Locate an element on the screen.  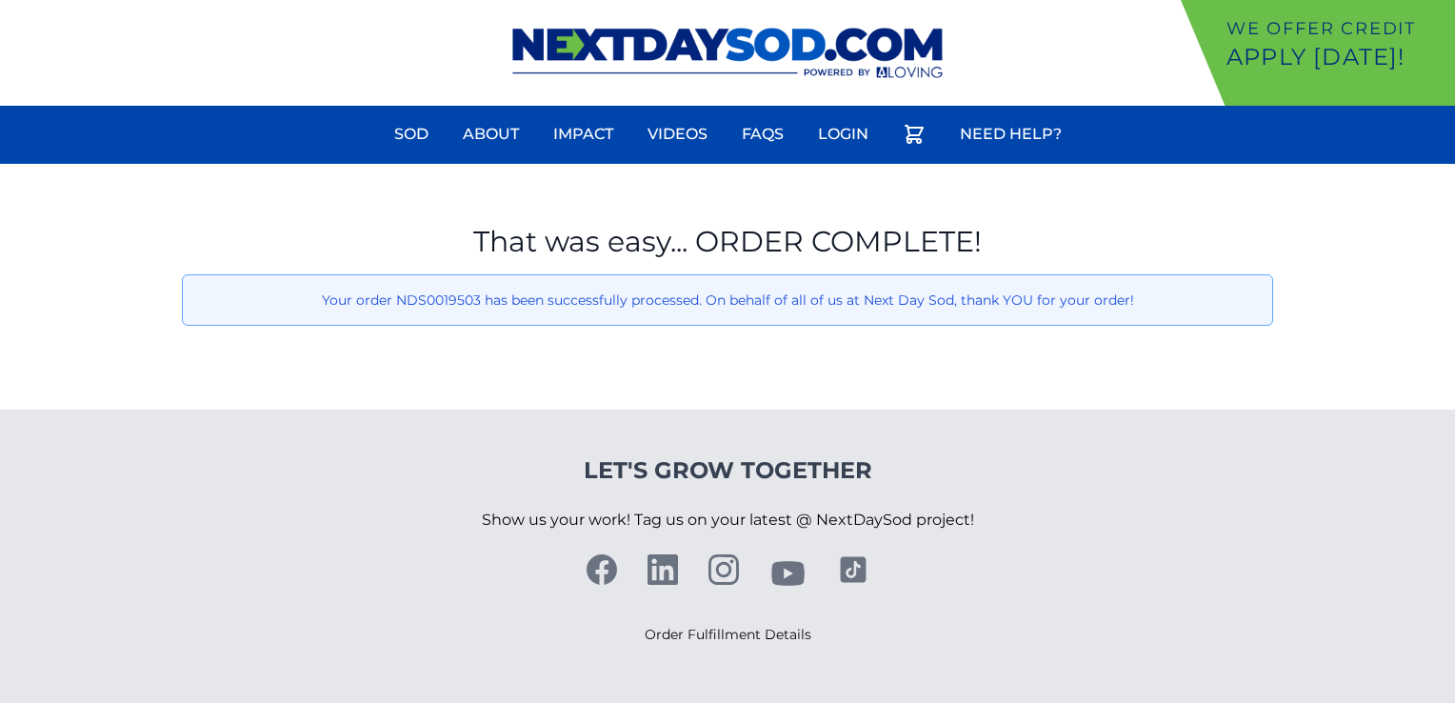
a: Sod is located at coordinates (411, 134).